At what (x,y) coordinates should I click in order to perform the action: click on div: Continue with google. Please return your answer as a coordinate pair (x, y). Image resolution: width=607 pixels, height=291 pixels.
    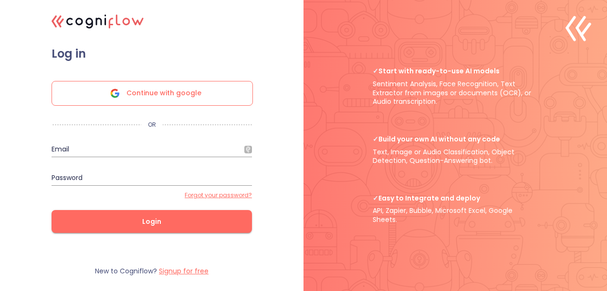
    Looking at the image, I should click on (152, 93).